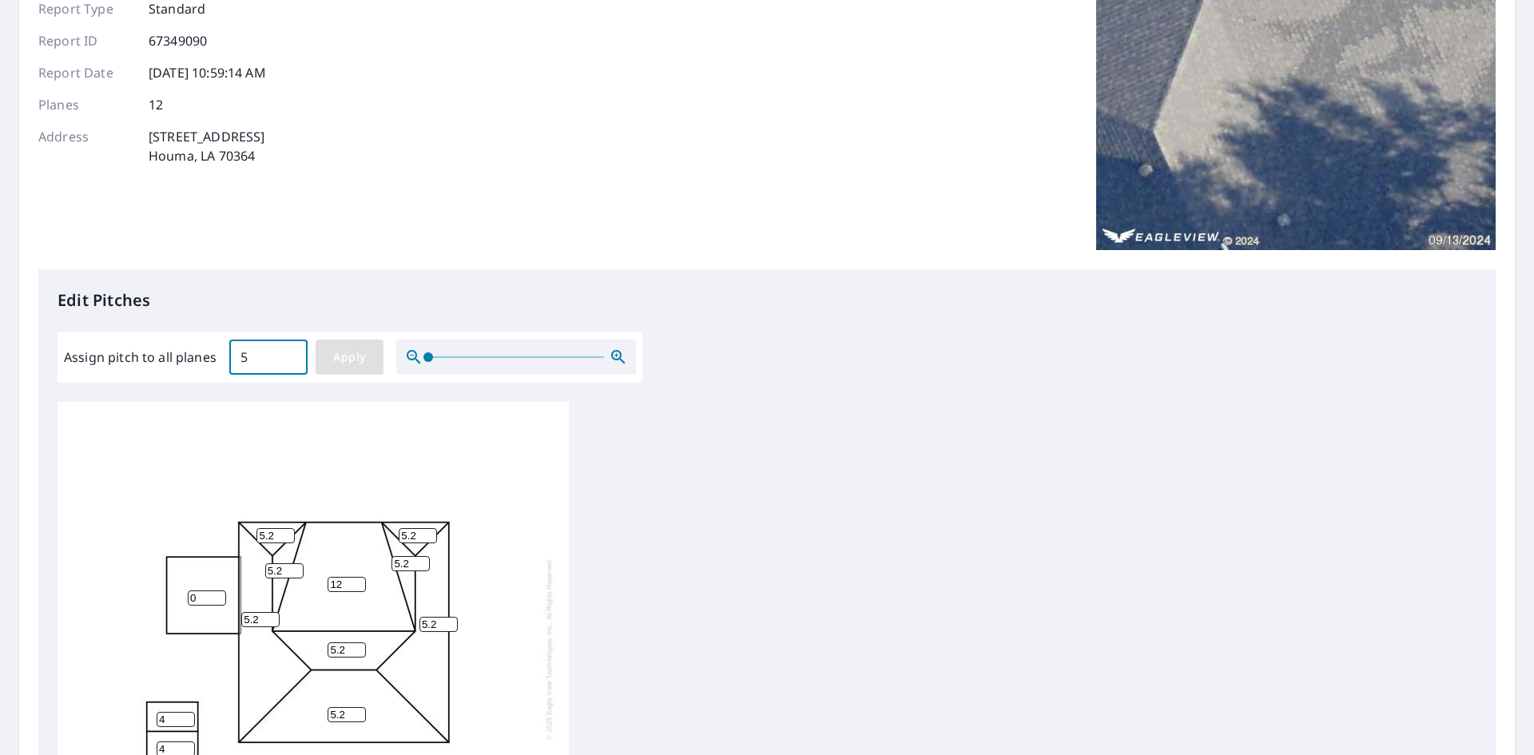 This screenshot has width=1534, height=755. Describe the element at coordinates (86, 146) in the screenshot. I see `p: Address` at that location.